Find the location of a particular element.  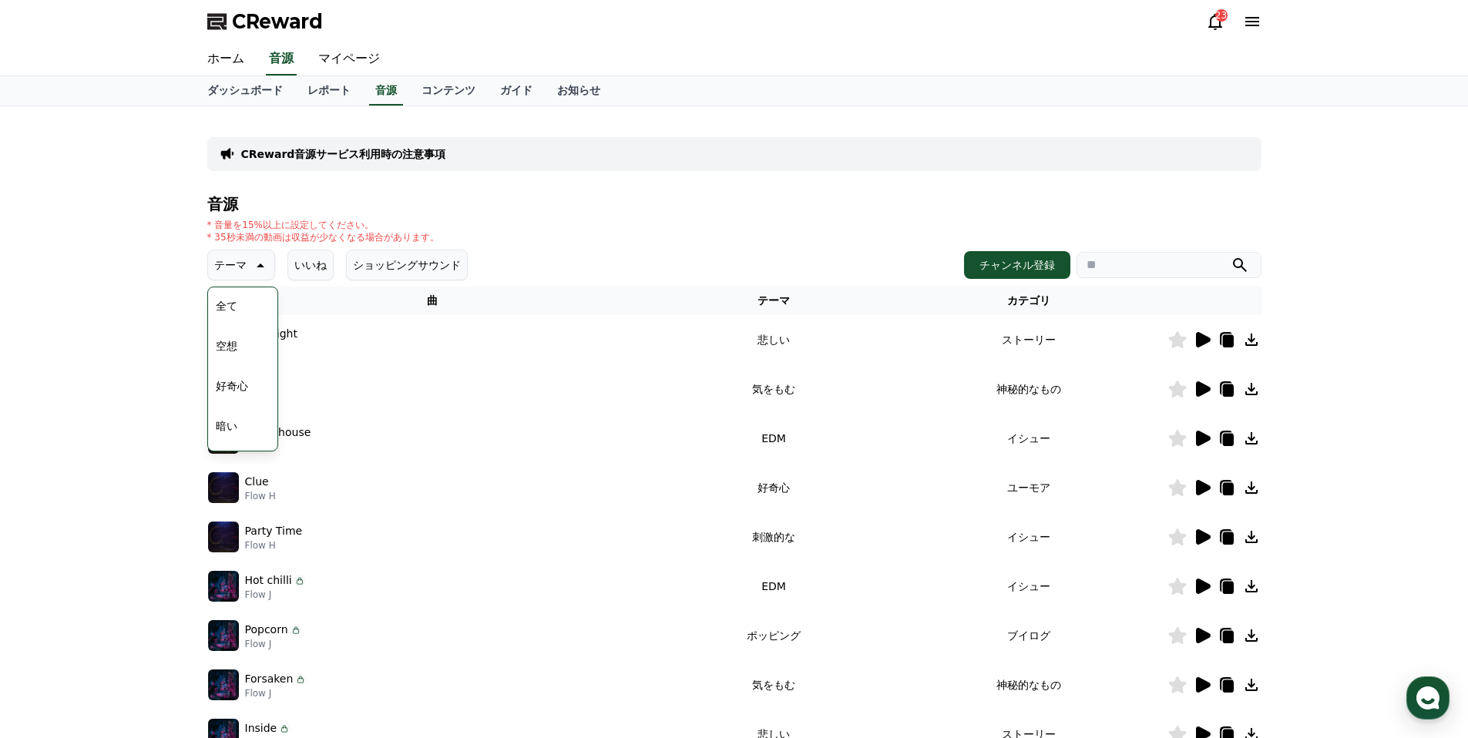

a: CReward is located at coordinates (265, 22).